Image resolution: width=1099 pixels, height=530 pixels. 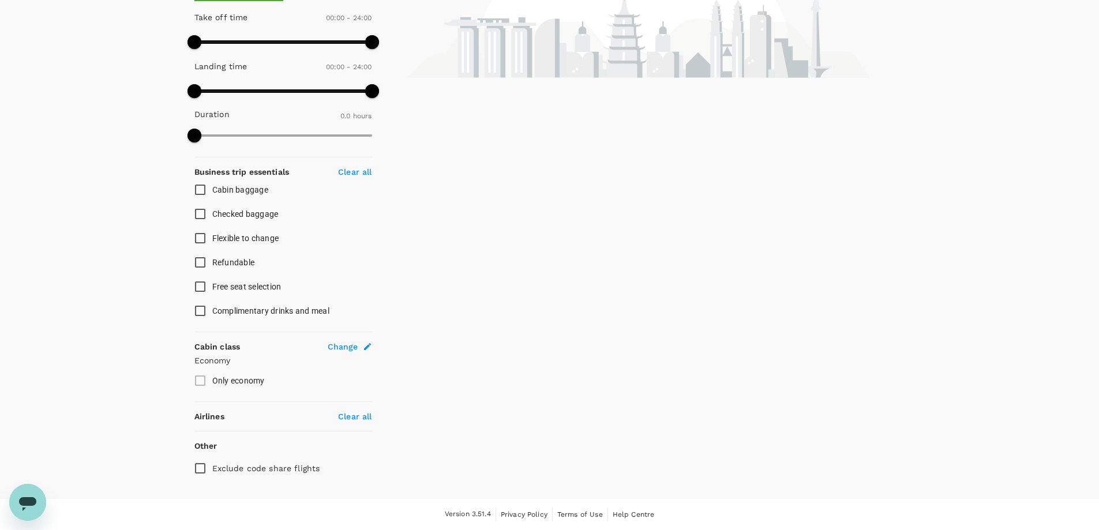 I want to click on a: Help Centre, so click(x=633, y=515).